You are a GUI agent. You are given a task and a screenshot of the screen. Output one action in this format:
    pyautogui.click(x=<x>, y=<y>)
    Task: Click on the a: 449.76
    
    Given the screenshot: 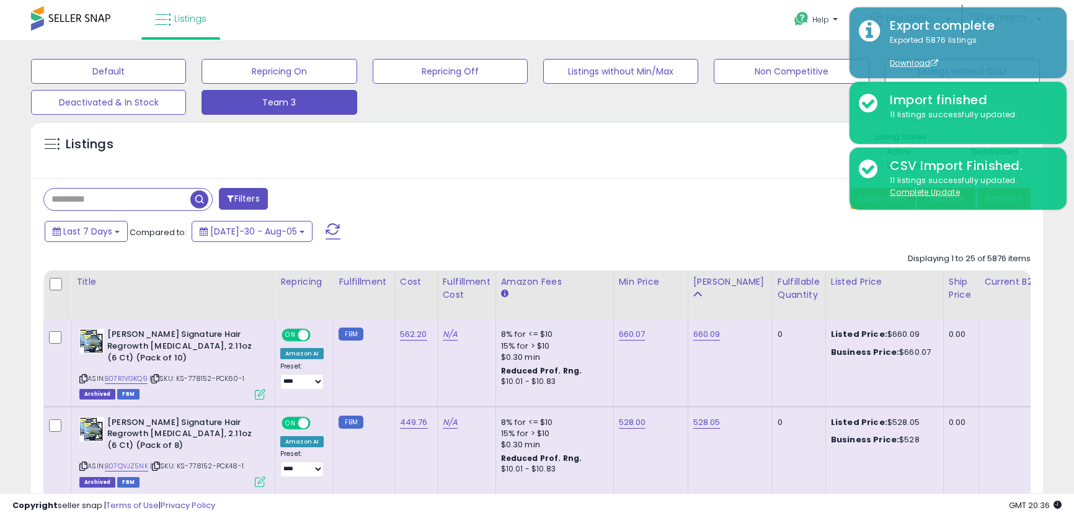 What is the action you would take?
    pyautogui.click(x=414, y=422)
    